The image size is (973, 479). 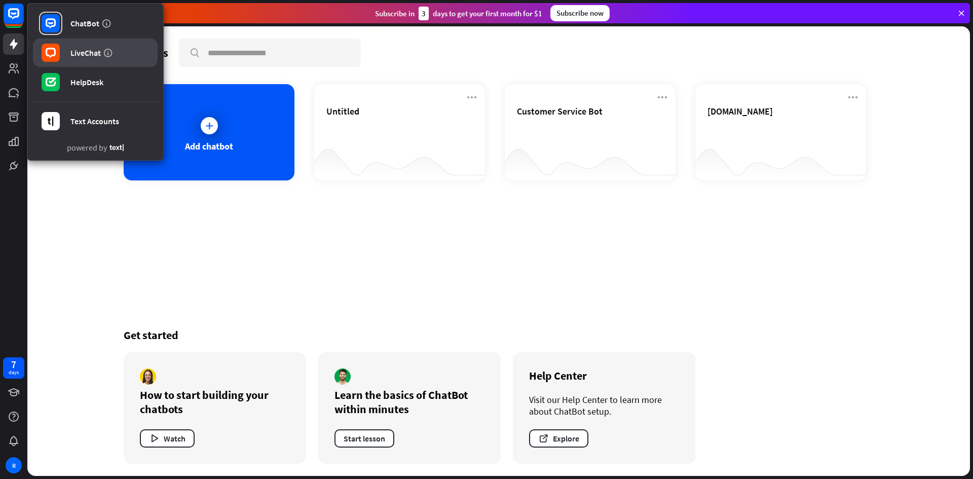 I want to click on span: Untitled, so click(x=343, y=111).